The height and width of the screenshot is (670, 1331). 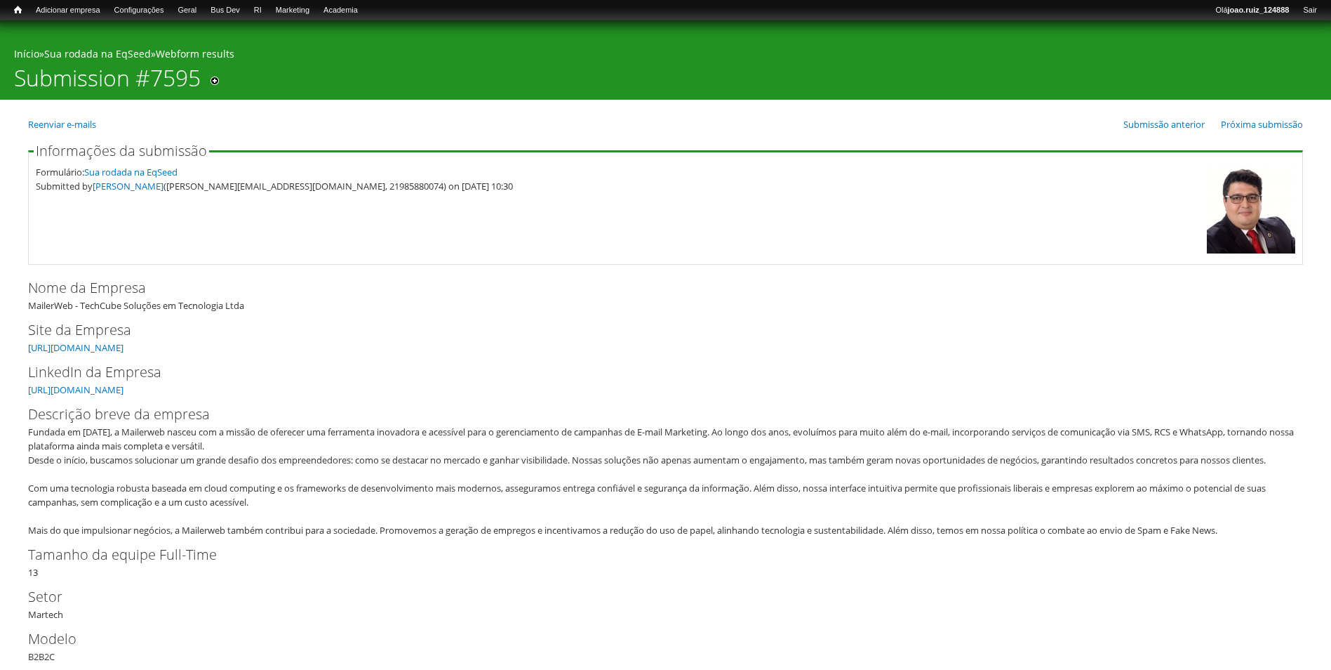 What do you see at coordinates (654, 288) in the screenshot?
I see `label: Nome da Empresa` at bounding box center [654, 288].